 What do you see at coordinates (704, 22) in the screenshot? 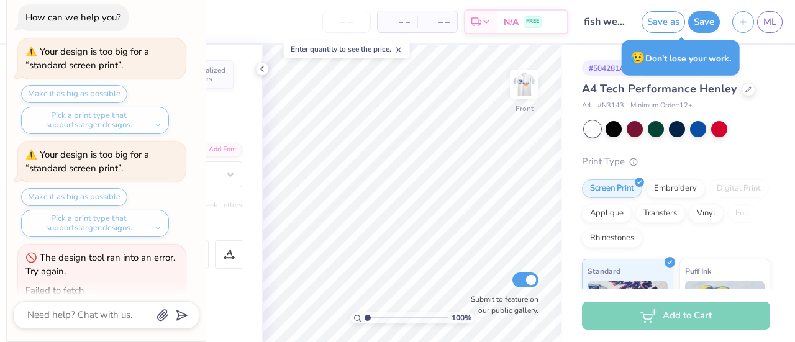
I see `button: Save` at bounding box center [704, 22].